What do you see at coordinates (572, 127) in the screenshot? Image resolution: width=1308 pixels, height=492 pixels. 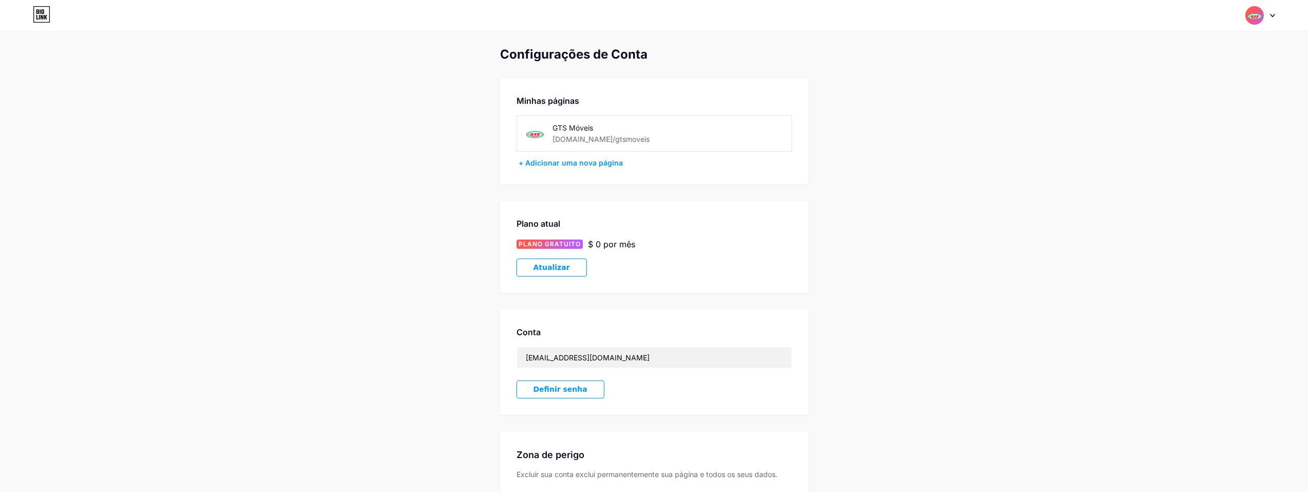 I see `font: GTS Móveis` at bounding box center [572, 127].